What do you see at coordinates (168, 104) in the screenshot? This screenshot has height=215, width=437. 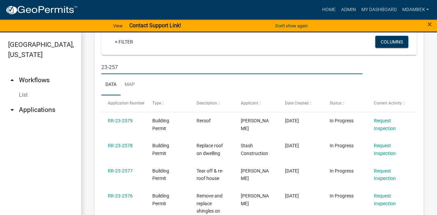 I see `datatable-header-cell: Type` at bounding box center [168, 104].